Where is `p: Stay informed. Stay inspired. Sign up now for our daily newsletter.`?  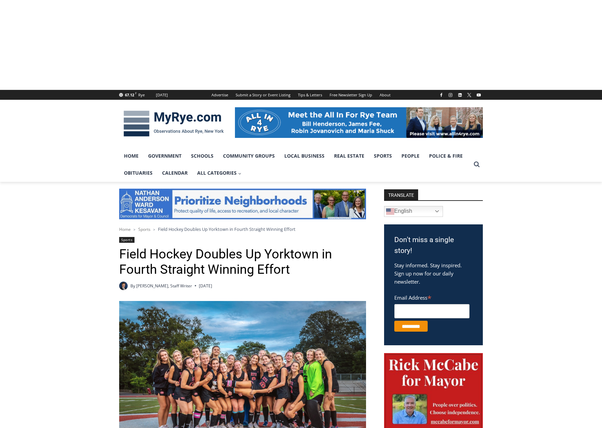
p: Stay informed. Stay inspired. Sign up now for our daily newsletter. is located at coordinates (434, 274).